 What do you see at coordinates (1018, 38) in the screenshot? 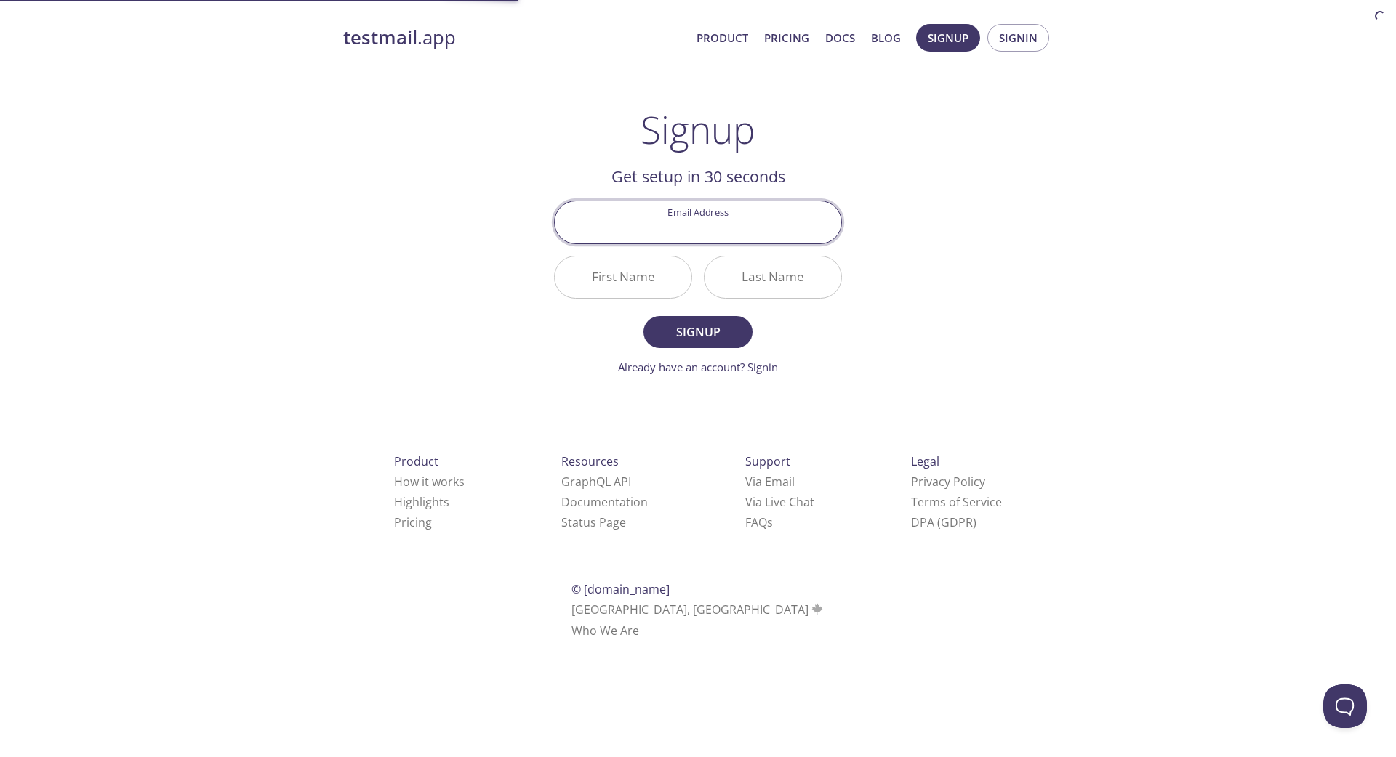
I see `button: Signin` at bounding box center [1018, 38].